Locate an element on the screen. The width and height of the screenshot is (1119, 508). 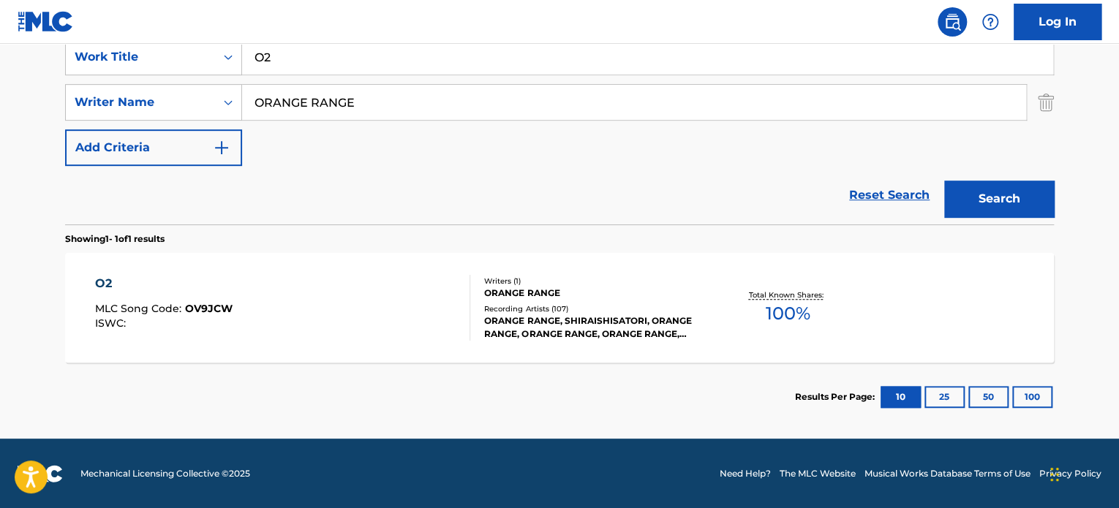
div: Recording Artists ( 107 ) is located at coordinates (595, 309).